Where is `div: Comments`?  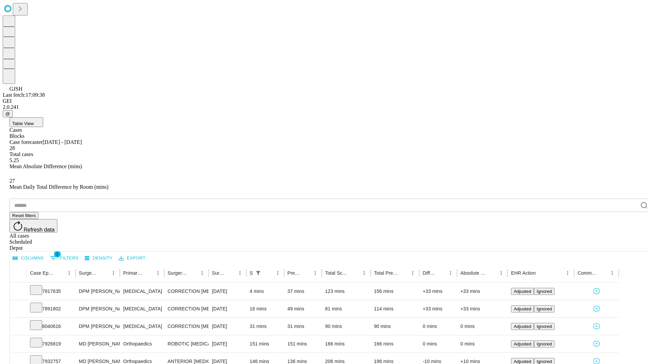 div: Comments is located at coordinates (587, 273).